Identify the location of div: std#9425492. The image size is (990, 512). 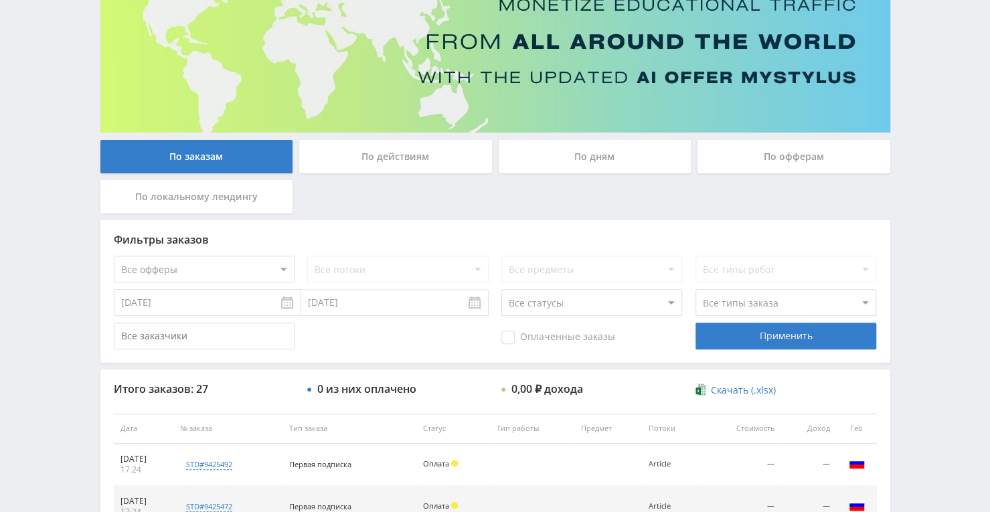
(209, 465).